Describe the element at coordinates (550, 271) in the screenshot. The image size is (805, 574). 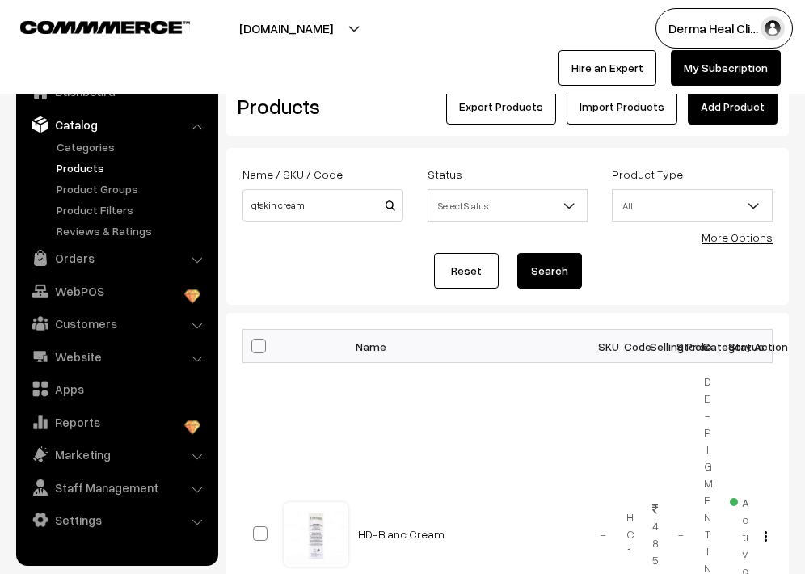
I see `button: Search` at that location.